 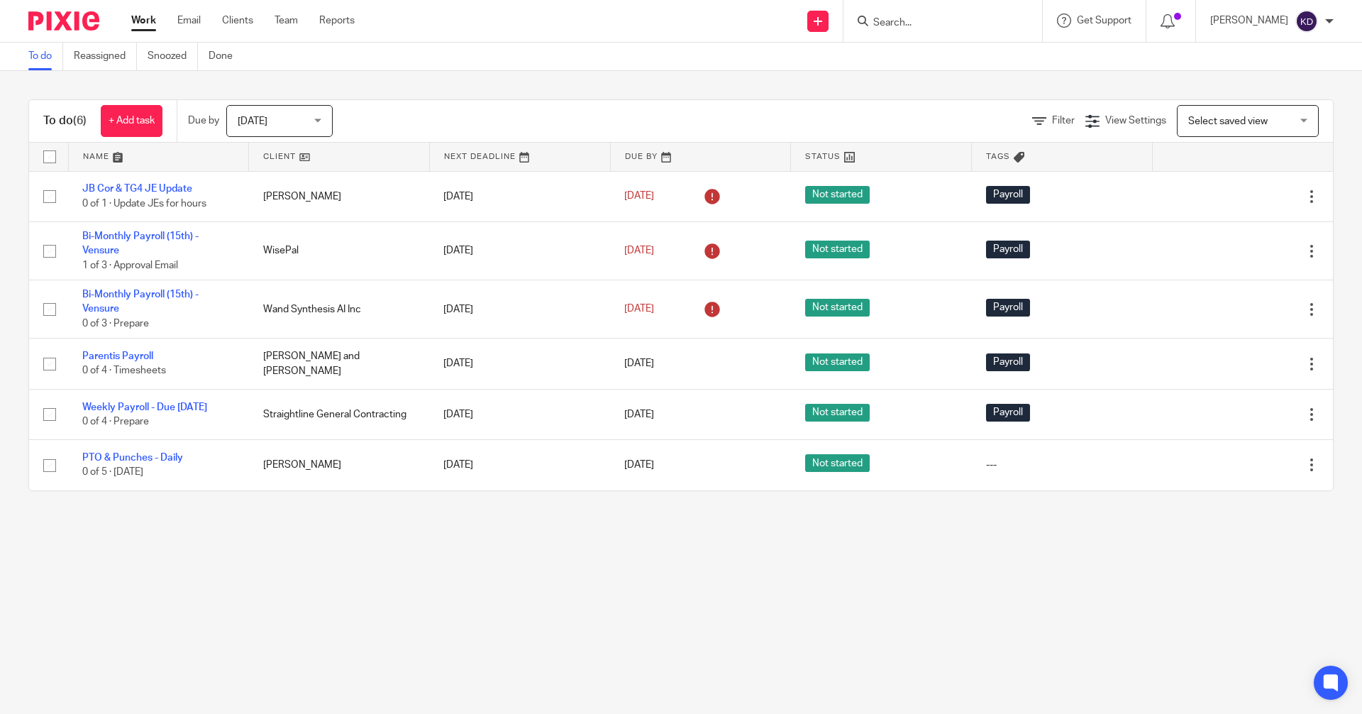 I want to click on span: 0 of 4 · Prepare, so click(x=116, y=422).